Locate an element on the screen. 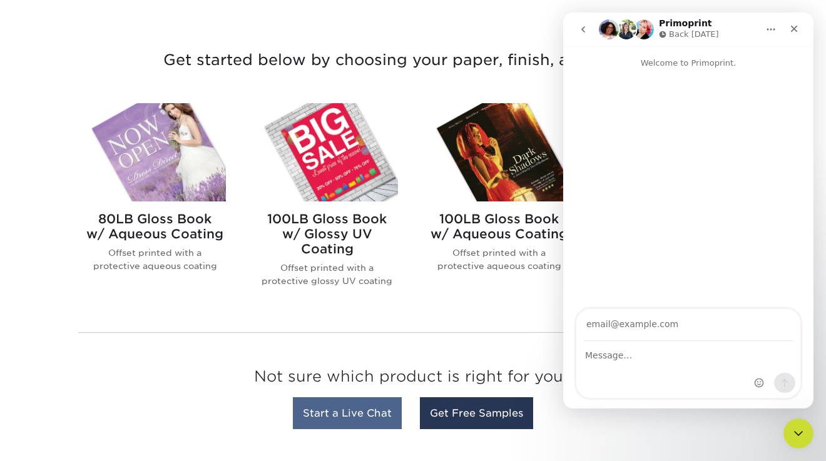 Image resolution: width=826 pixels, height=461 pixels. a: 100LB Gloss Book<br/>w/ Glossy UV Coating Posters 100LB Gloss Bookw/ Glossy UV Coating Offset pri... is located at coordinates (327, 205).